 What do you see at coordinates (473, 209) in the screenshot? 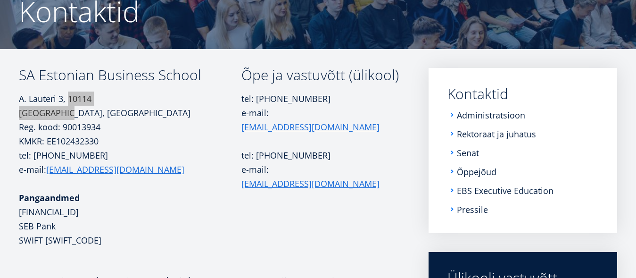
I see `a: Pressile` at bounding box center [473, 209].